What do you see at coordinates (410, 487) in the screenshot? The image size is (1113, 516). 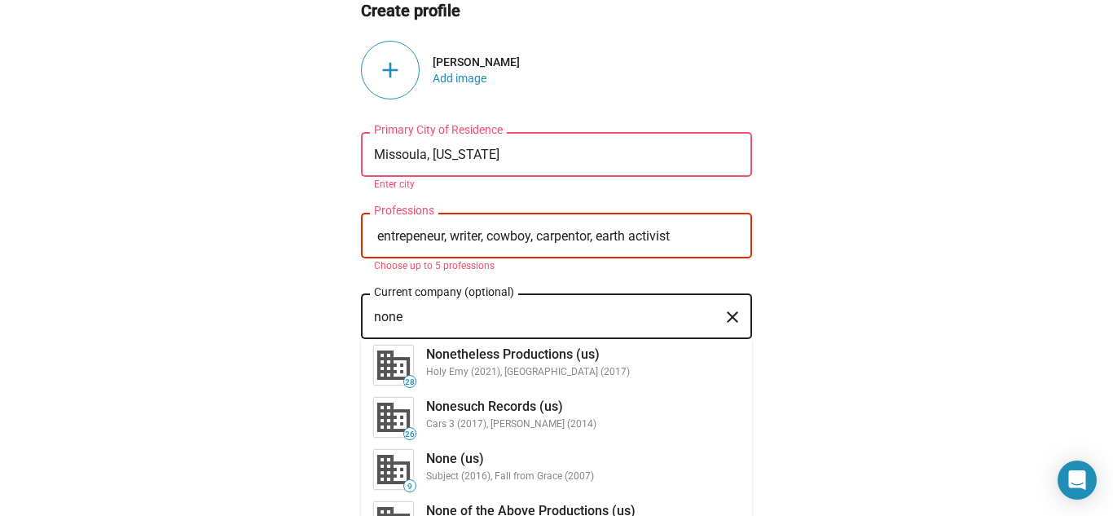 I see `span: 9` at bounding box center [410, 487].